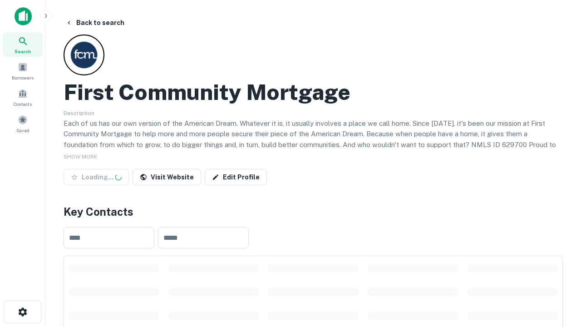 This screenshot has height=327, width=581. Describe the element at coordinates (79, 113) in the screenshot. I see `span: Description` at that location.